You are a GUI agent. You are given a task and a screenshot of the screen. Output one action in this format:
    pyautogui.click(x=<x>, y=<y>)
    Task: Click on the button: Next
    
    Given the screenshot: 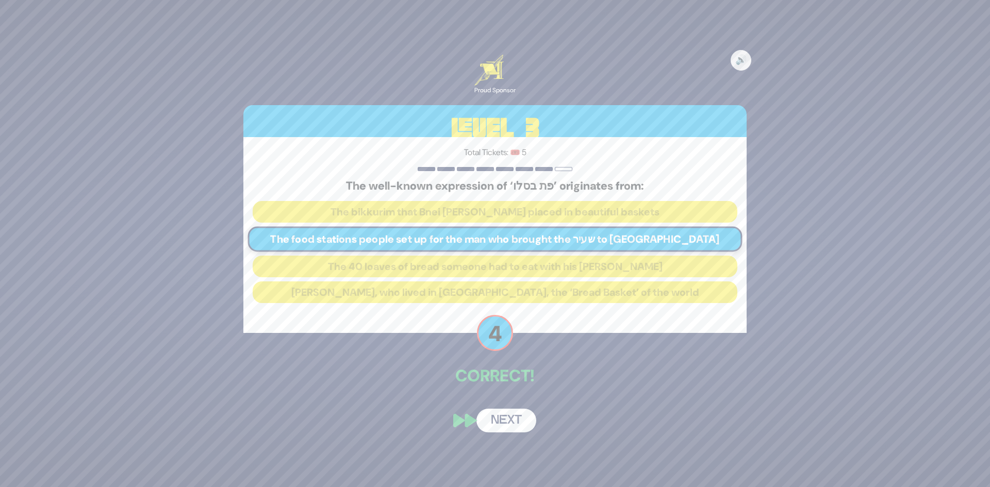 What is the action you would take?
    pyautogui.click(x=506, y=421)
    